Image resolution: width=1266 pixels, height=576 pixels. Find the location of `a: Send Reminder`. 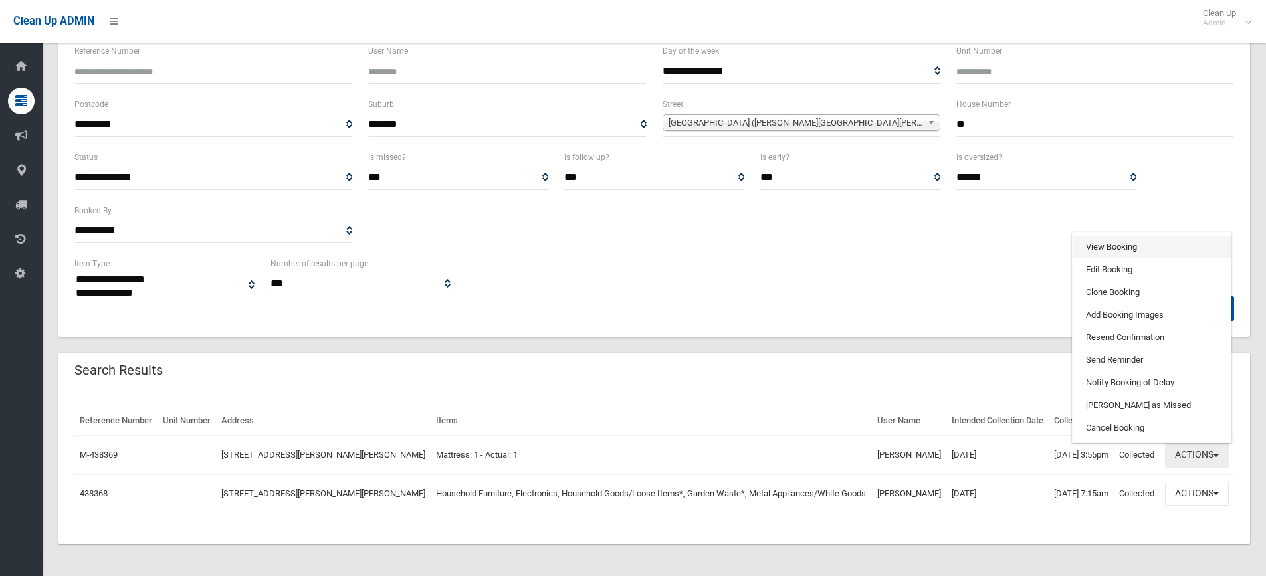

a: Send Reminder is located at coordinates (1151, 360).